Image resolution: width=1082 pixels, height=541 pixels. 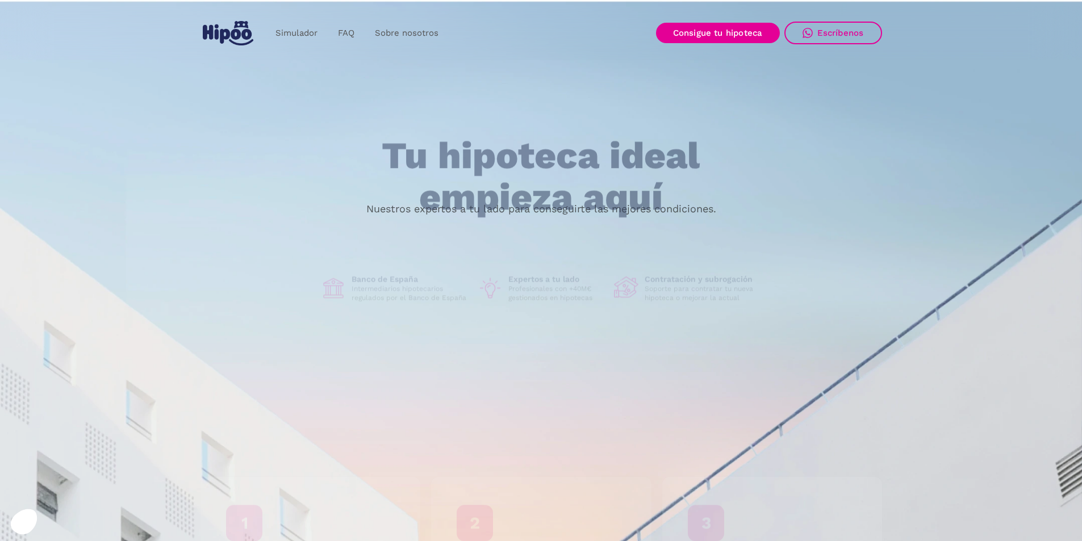 What do you see at coordinates (833, 33) in the screenshot?
I see `a: Escríbenos` at bounding box center [833, 33].